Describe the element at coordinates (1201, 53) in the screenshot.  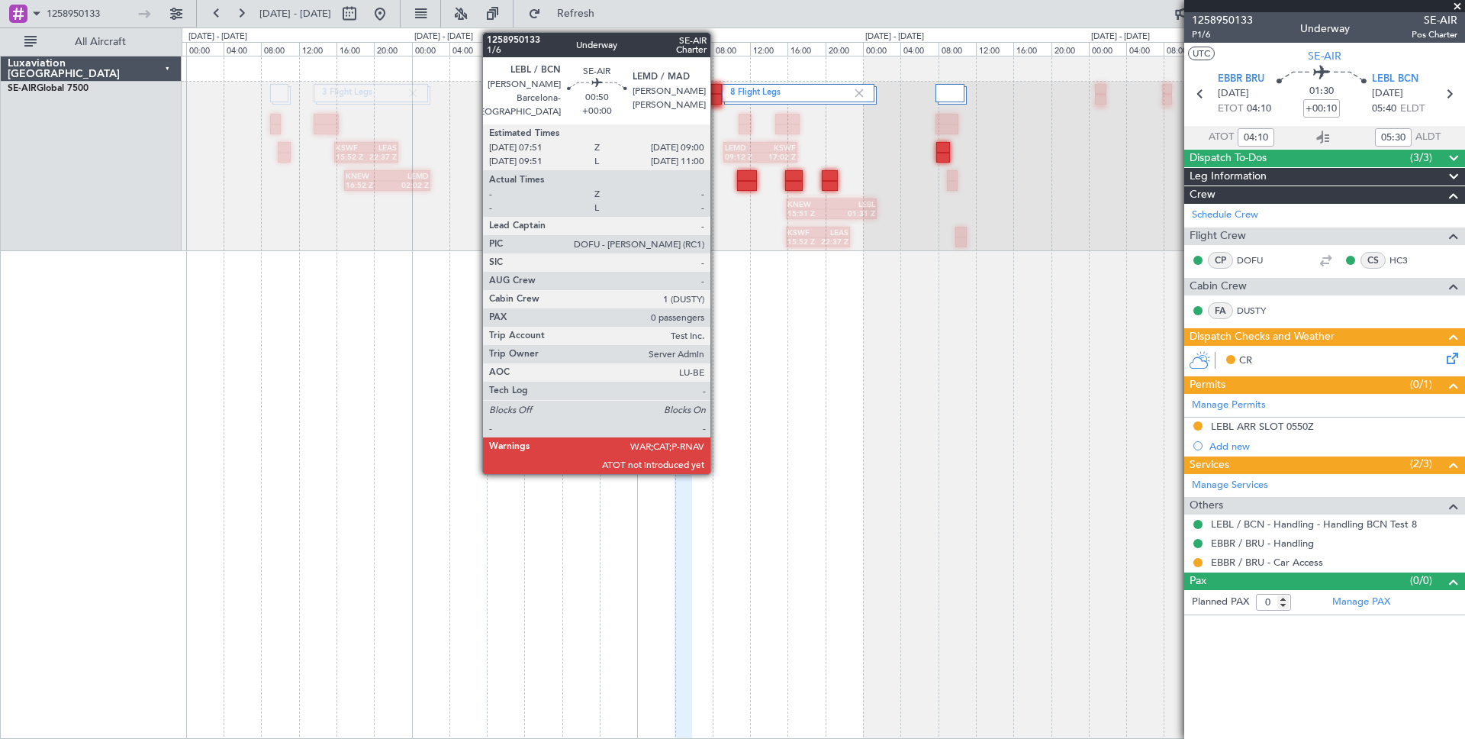
I see `button: UTC` at that location.